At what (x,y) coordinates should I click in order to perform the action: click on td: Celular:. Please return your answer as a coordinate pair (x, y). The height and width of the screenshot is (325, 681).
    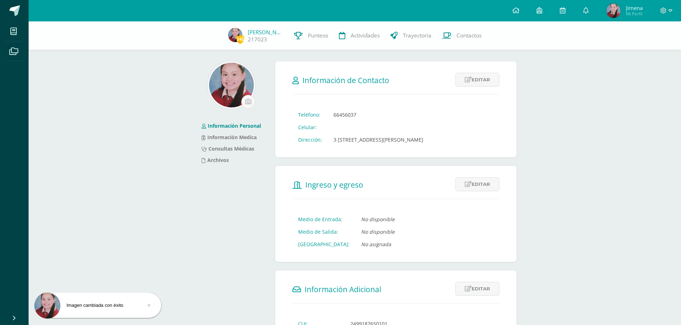
    Looking at the image, I should click on (310, 127).